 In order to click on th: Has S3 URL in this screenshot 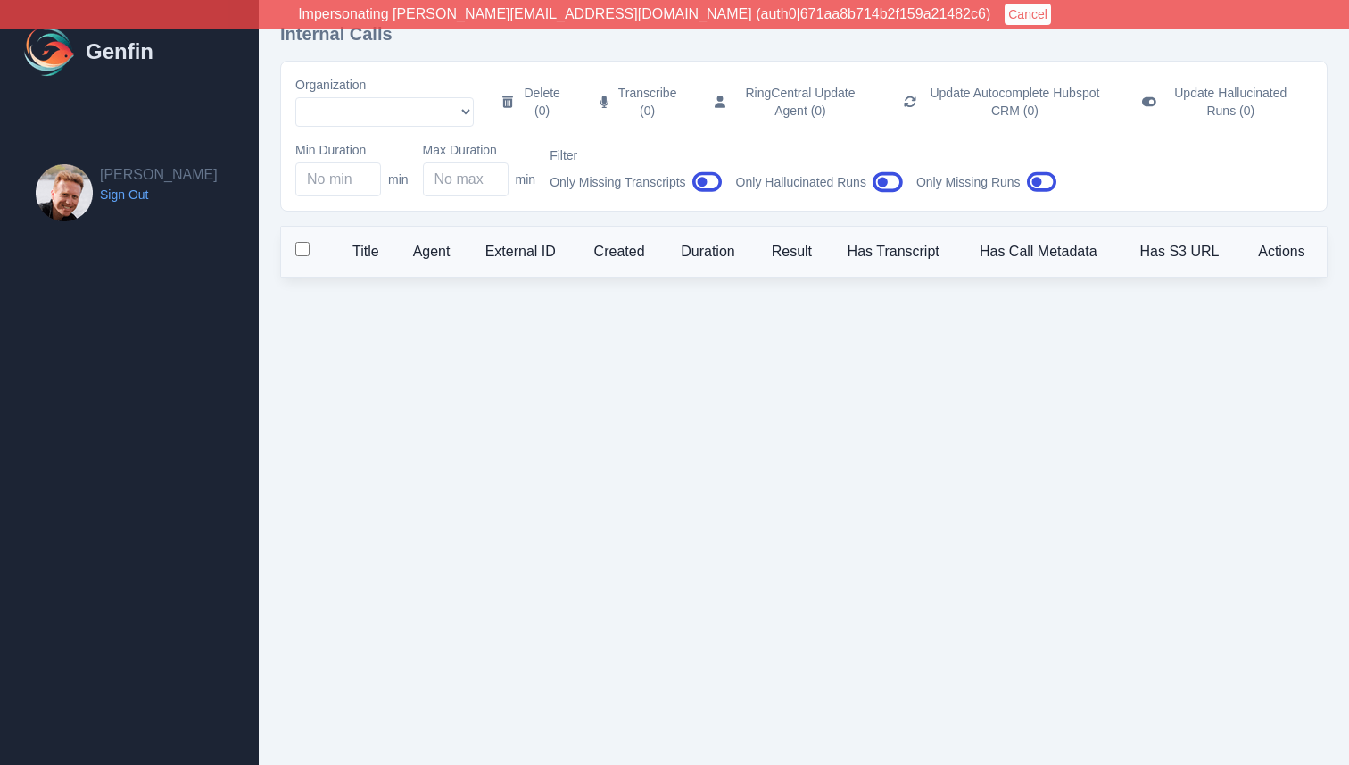, I will do `click(1185, 252)`.